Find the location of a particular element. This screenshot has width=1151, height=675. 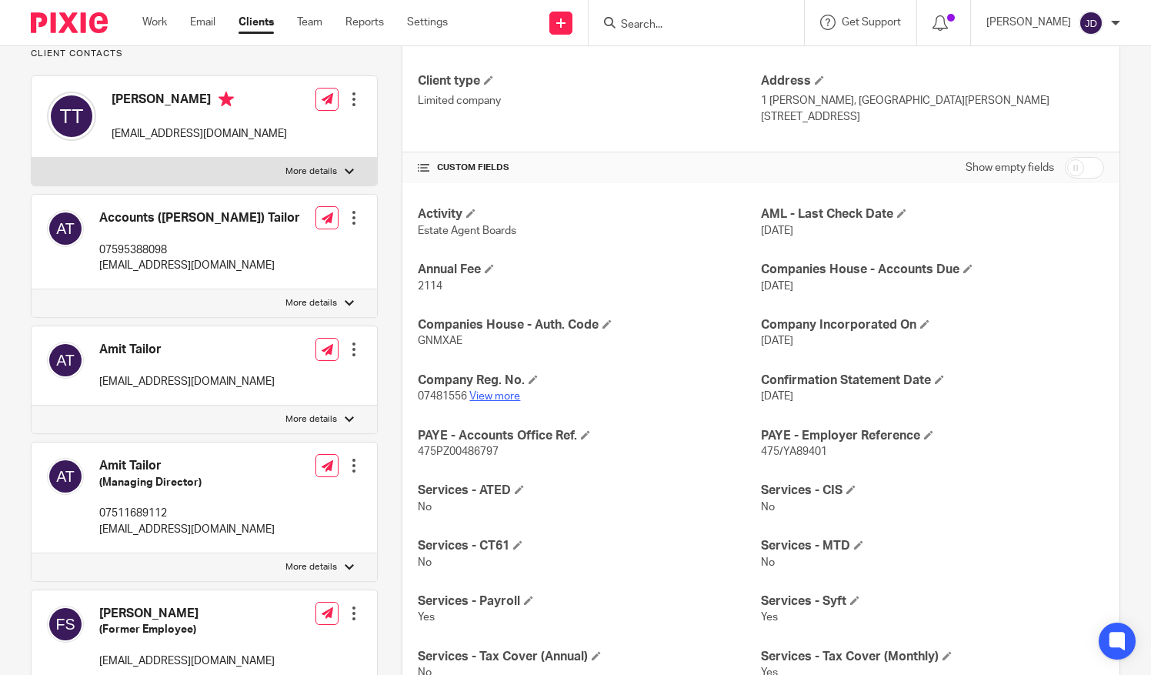

span: GNMXAE is located at coordinates (440, 341).